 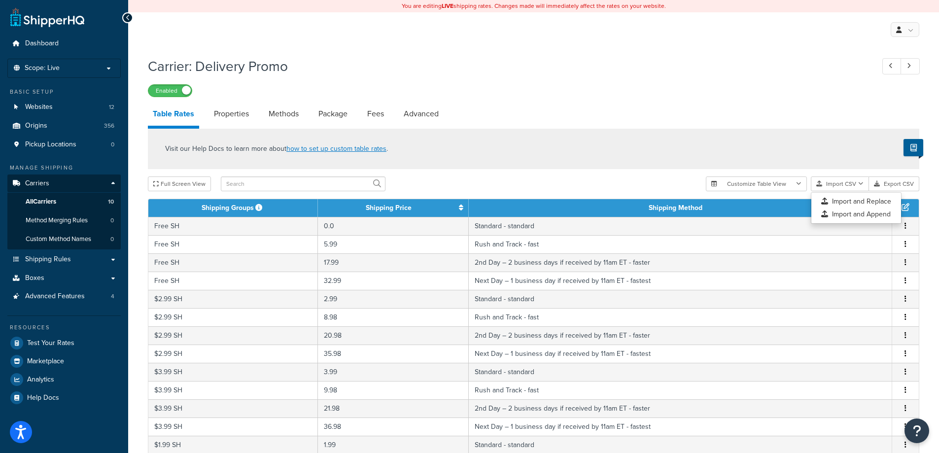 What do you see at coordinates (58, 239) in the screenshot?
I see `span: Custom Method Names` at bounding box center [58, 239].